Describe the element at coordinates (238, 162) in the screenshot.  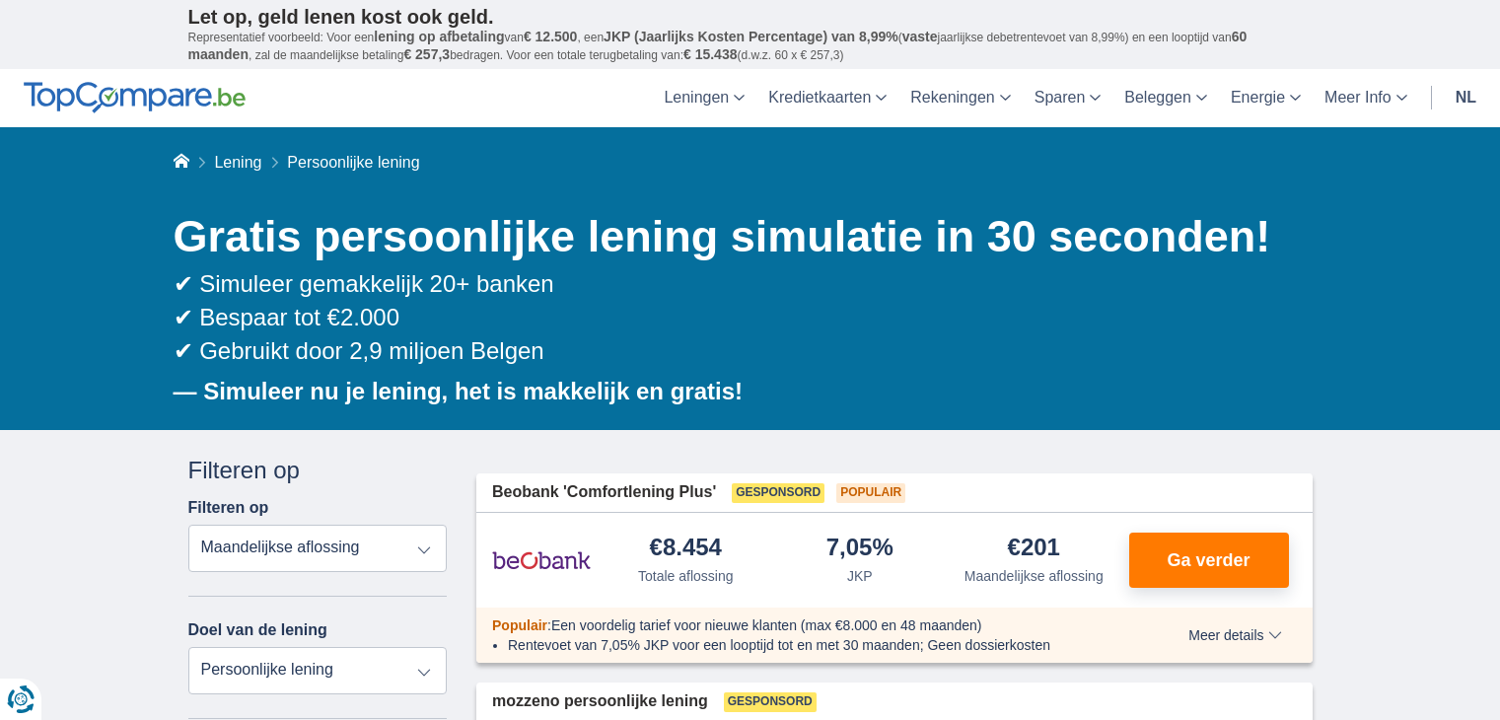
I see `a: Lening` at that location.